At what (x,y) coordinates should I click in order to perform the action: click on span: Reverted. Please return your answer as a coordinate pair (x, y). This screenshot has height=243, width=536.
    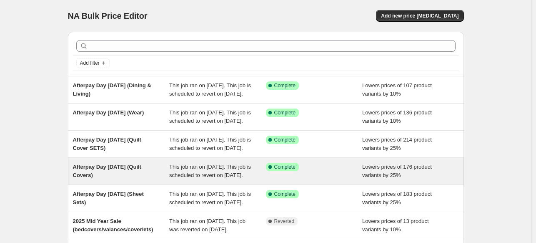
    Looking at the image, I should click on (284, 221).